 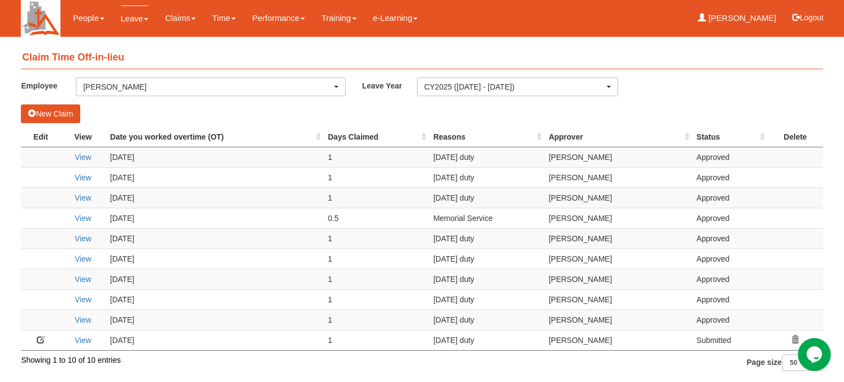 What do you see at coordinates (618, 137) in the screenshot?
I see `th: Approver : activate to sort column ascending` at bounding box center [618, 137].